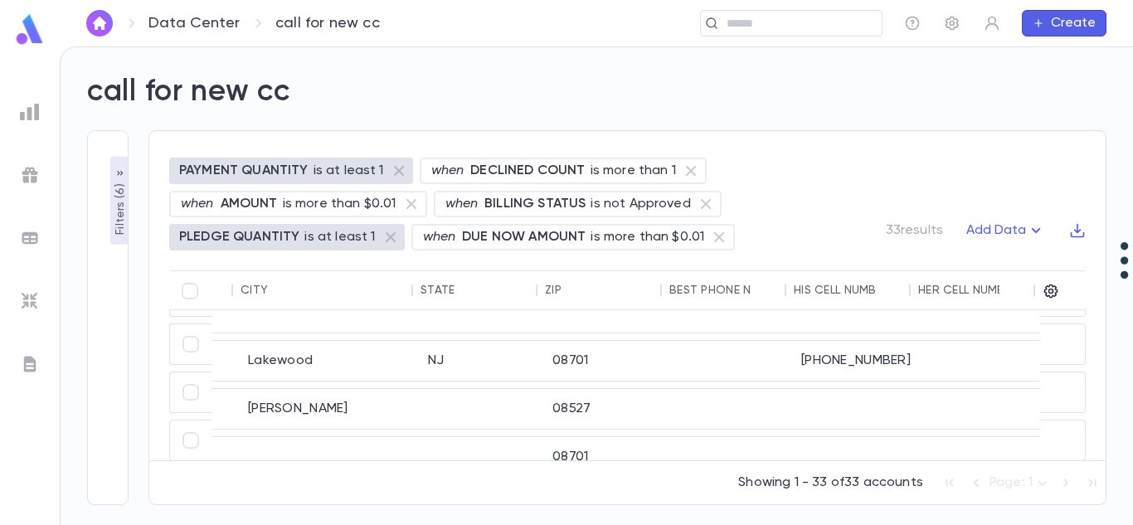 Image resolution: width=1133 pixels, height=525 pixels. I want to click on p: Showing 1 - 33 of 33 accounts, so click(830, 483).